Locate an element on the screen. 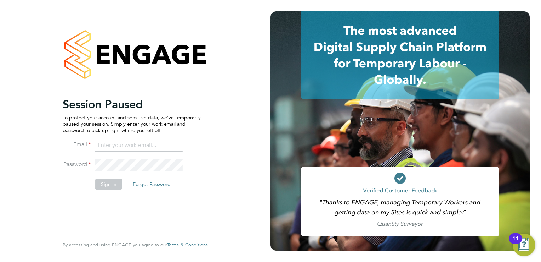  button: Open Resource Center, 11 new notifications is located at coordinates (524, 245).